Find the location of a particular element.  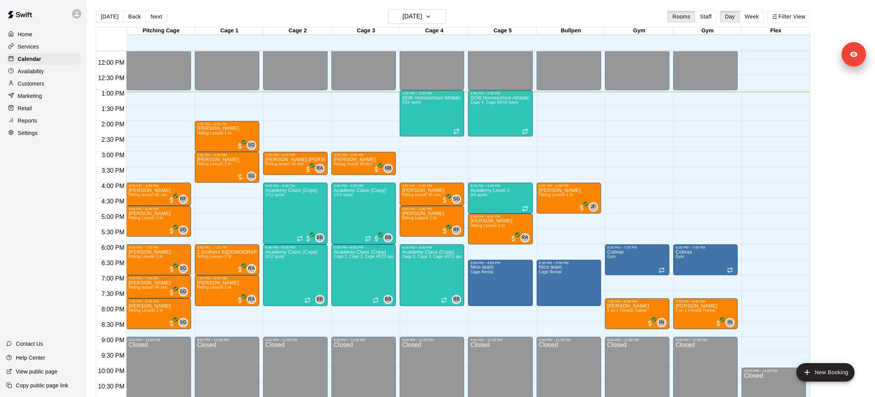

div: 3:00 PM – 3:45 PM is located at coordinates (295, 155).